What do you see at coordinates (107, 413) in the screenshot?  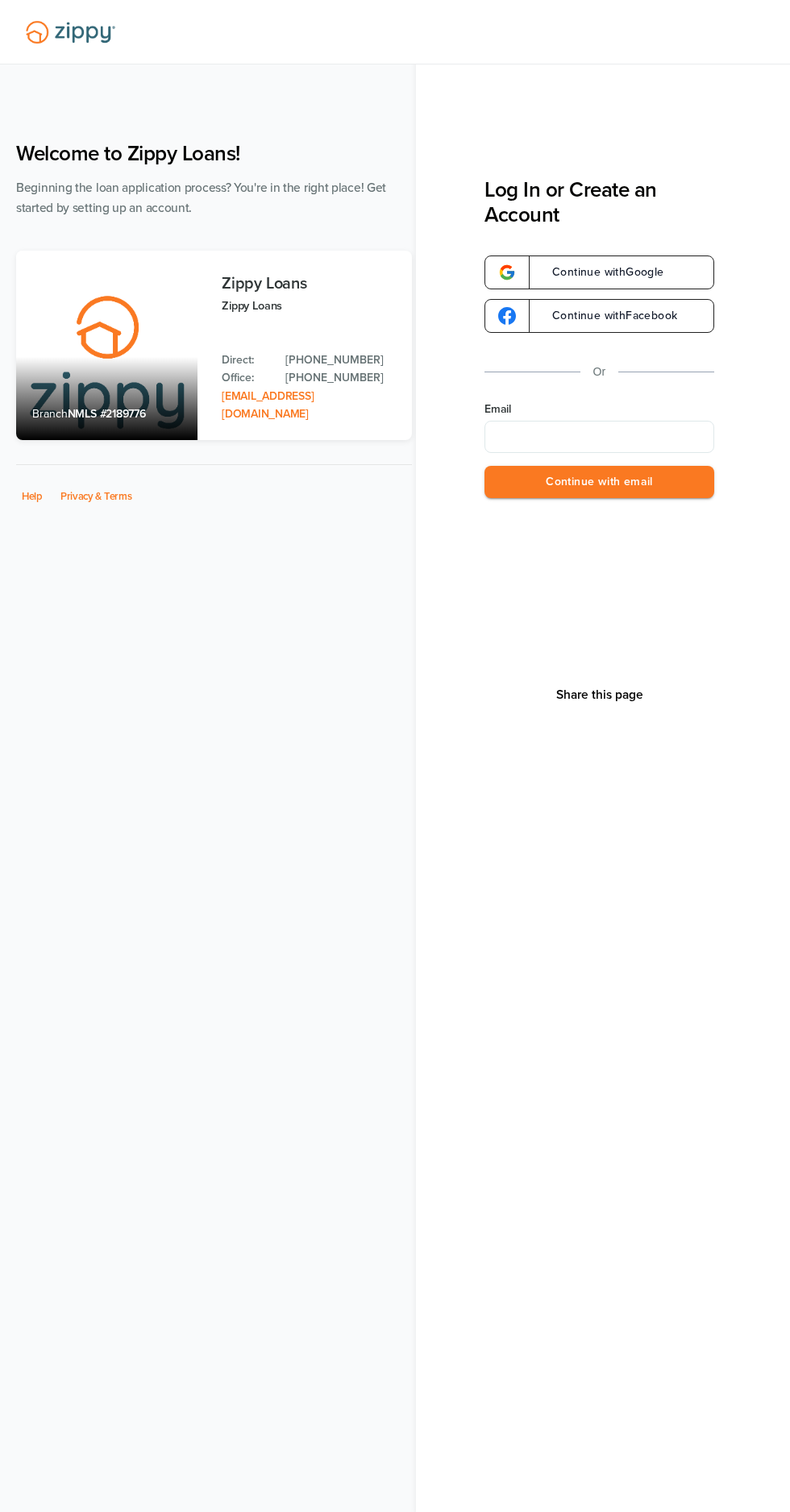 I see `span: NMLS #2189776` at bounding box center [107, 413].